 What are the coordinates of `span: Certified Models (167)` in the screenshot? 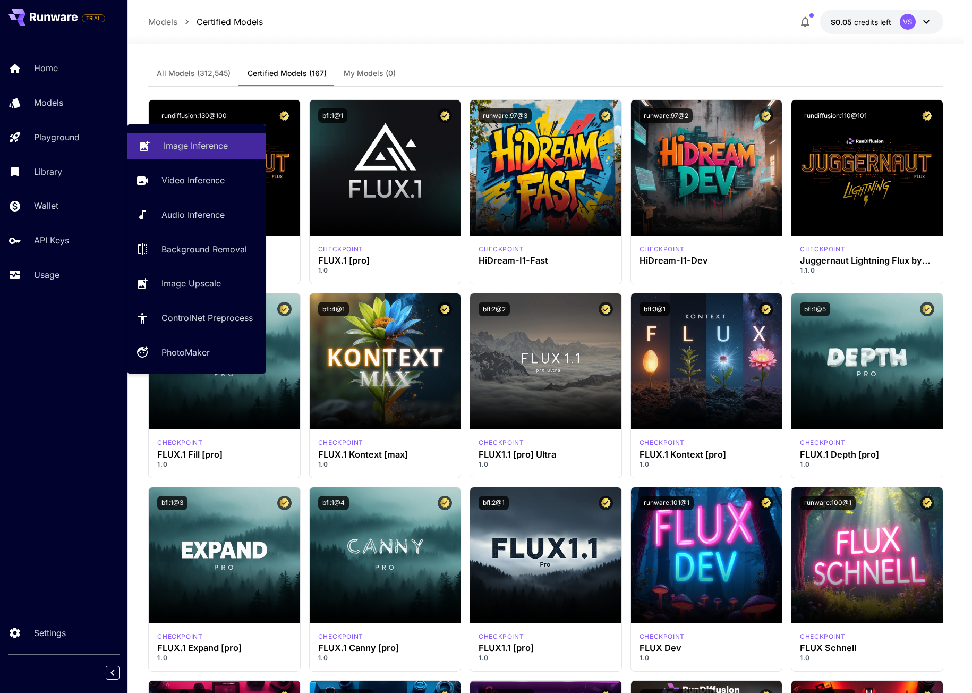 It's located at (287, 73).